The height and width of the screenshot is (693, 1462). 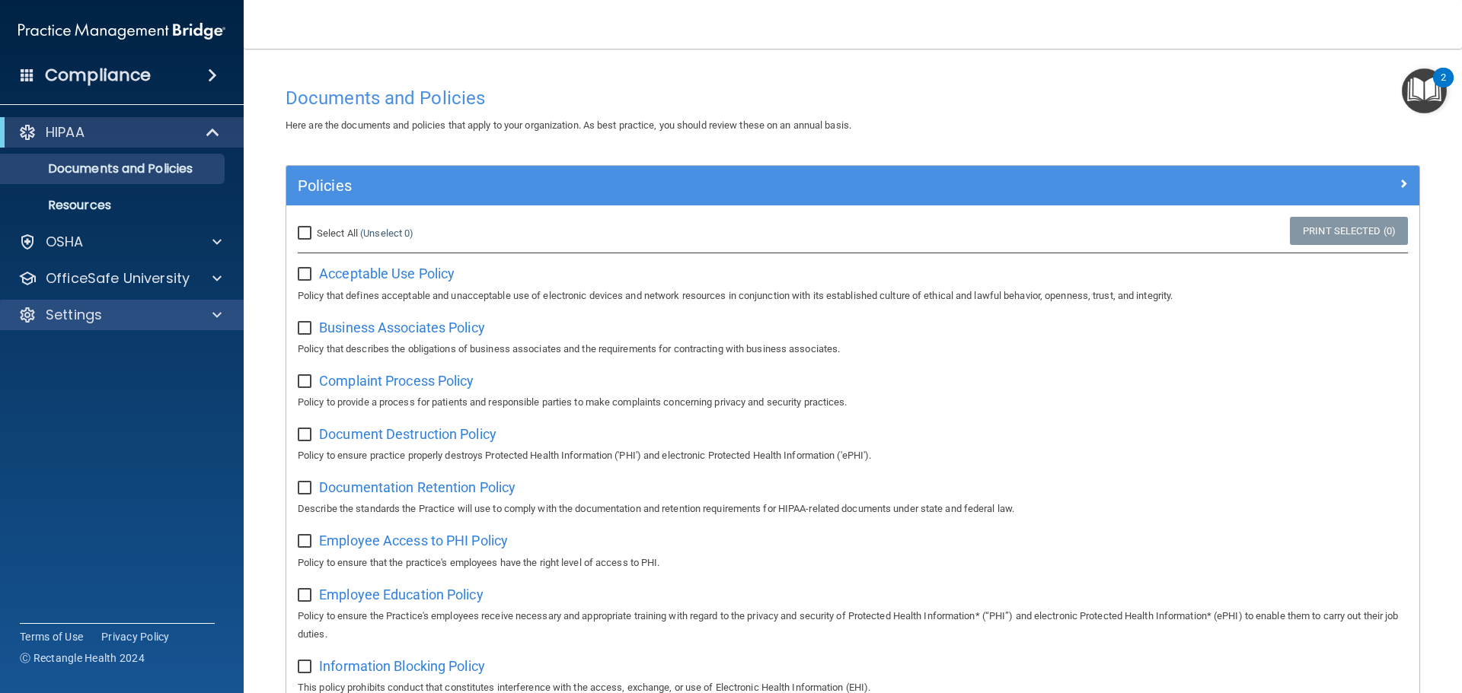 I want to click on p: OSHA, so click(x=65, y=242).